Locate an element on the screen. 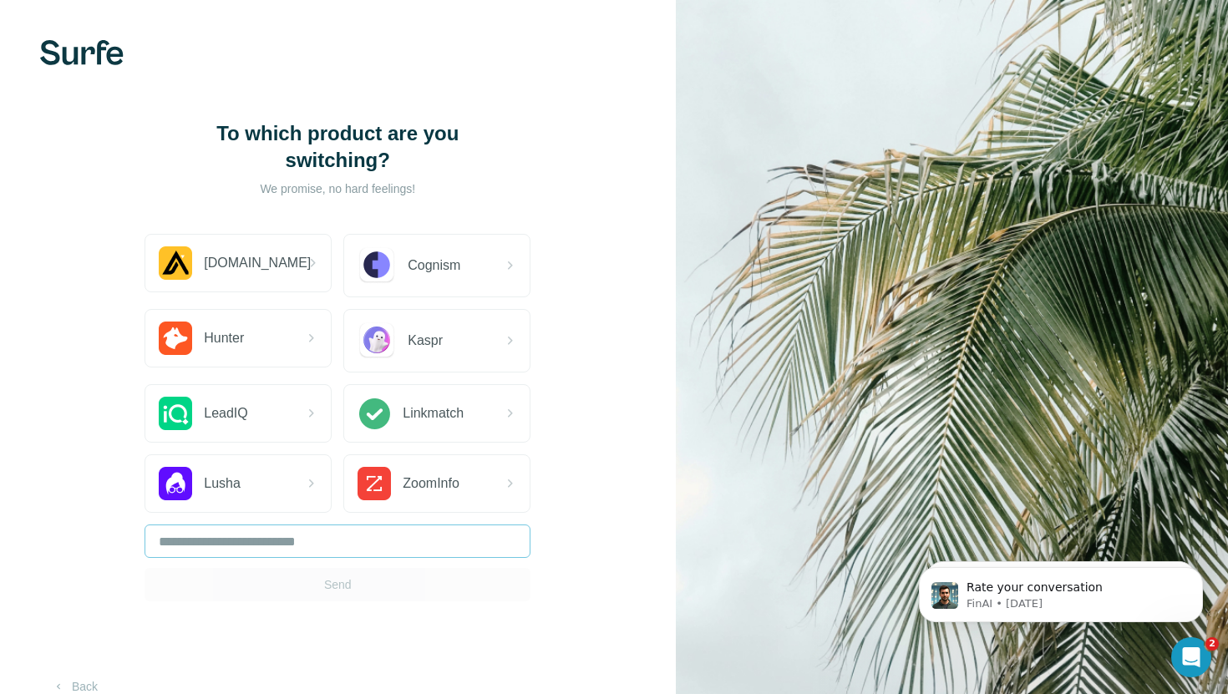  img: Linkmatch Logo is located at coordinates (374, 413).